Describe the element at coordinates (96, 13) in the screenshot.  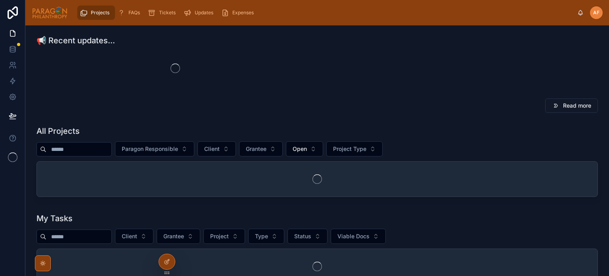
I see `a: Projects` at that location.